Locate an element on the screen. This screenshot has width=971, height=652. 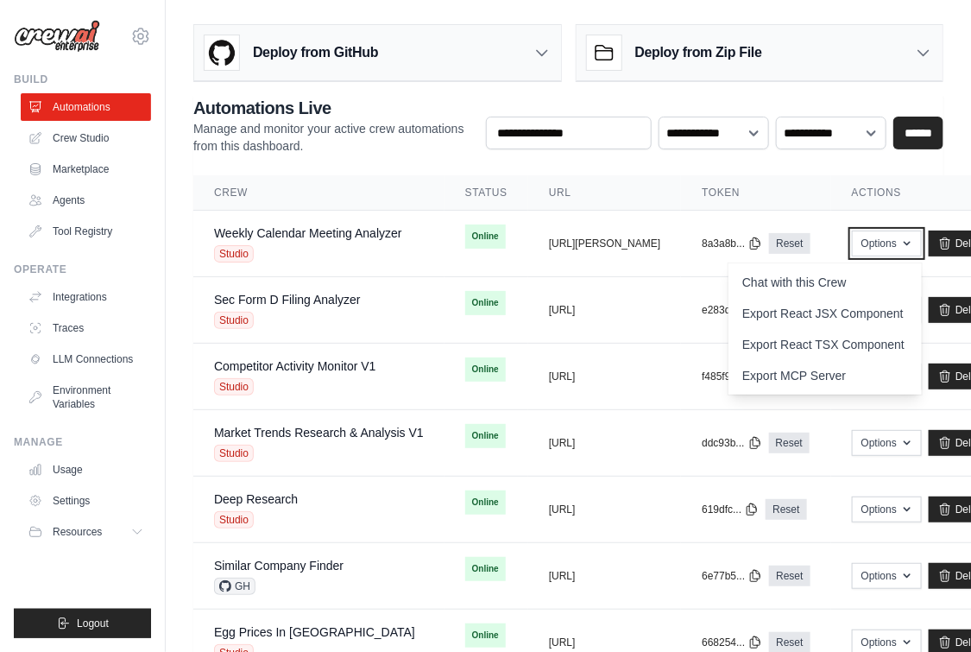
a: Export React TSX Component is located at coordinates (825, 344).